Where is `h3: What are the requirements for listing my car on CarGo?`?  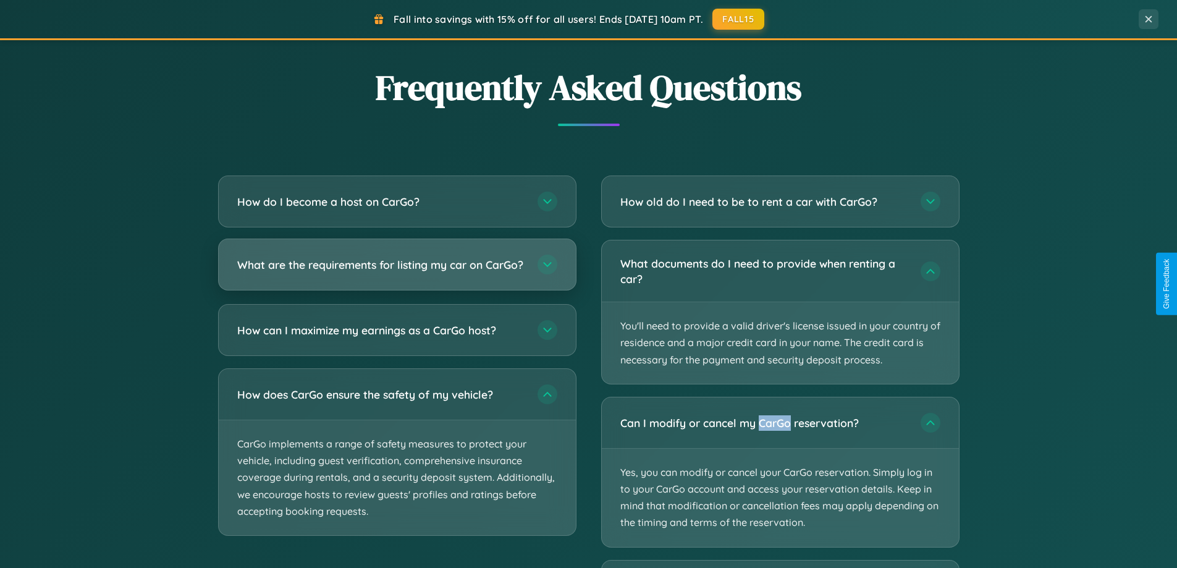
h3: What are the requirements for listing my car on CarGo? is located at coordinates (381, 264).